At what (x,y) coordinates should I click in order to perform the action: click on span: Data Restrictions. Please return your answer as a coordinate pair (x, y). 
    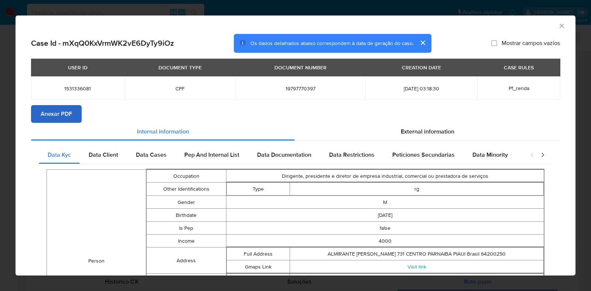
    Looking at the image, I should click on (352, 155).